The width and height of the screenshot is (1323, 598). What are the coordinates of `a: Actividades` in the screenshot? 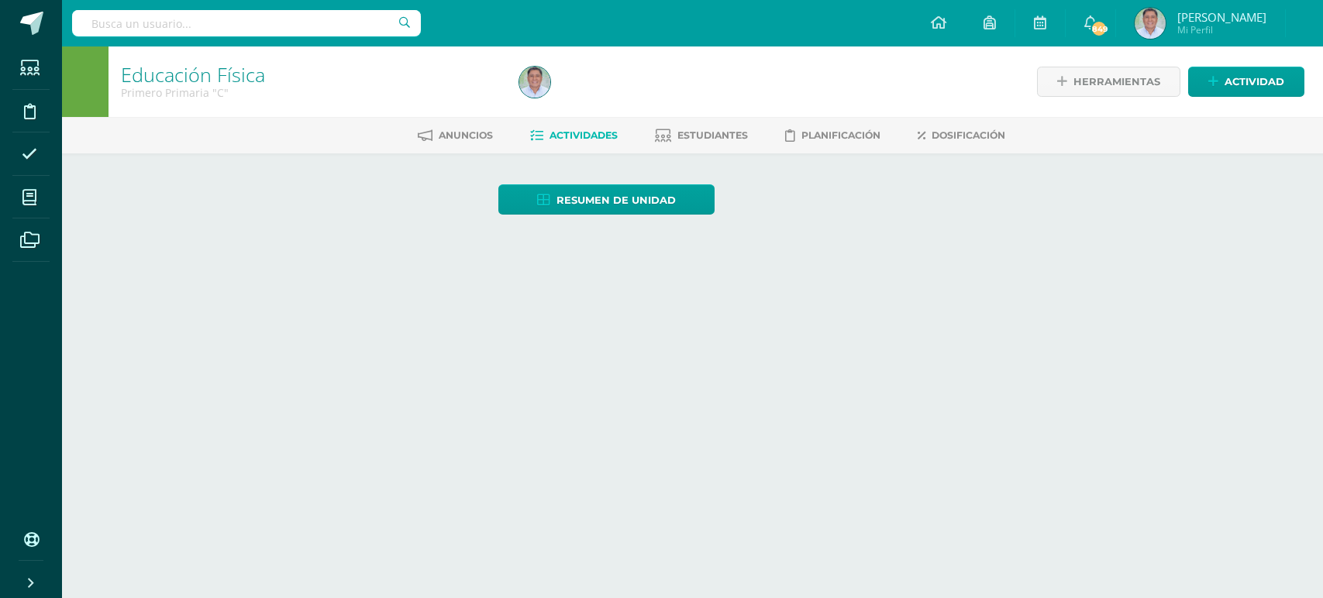 It's located at (573, 136).